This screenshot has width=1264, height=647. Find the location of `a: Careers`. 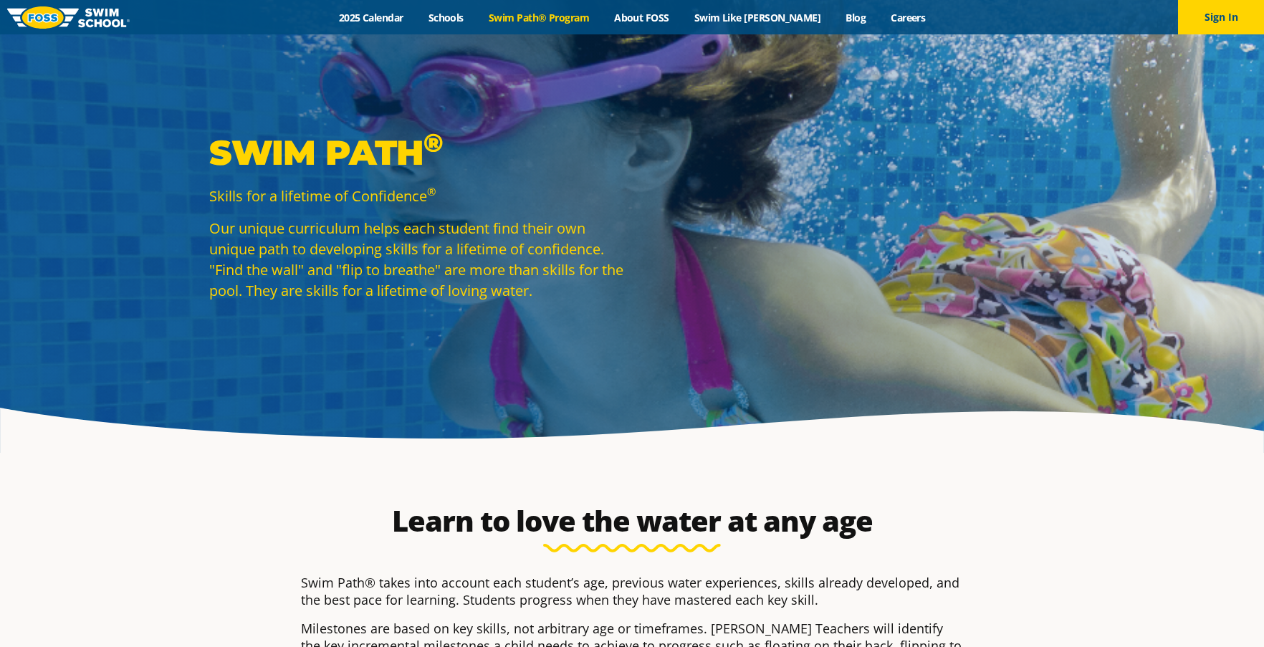

a: Careers is located at coordinates (908, 17).